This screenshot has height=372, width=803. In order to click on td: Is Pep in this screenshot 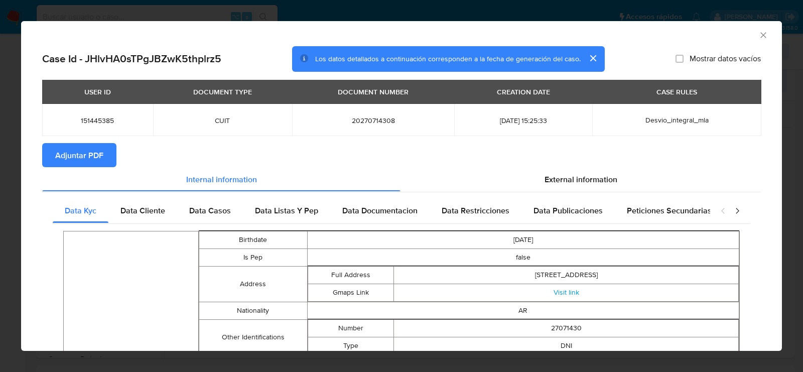, I will do `click(253, 257)`.